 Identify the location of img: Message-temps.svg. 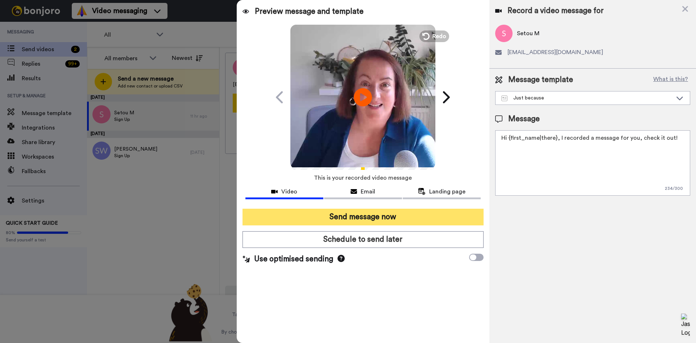
(504, 98).